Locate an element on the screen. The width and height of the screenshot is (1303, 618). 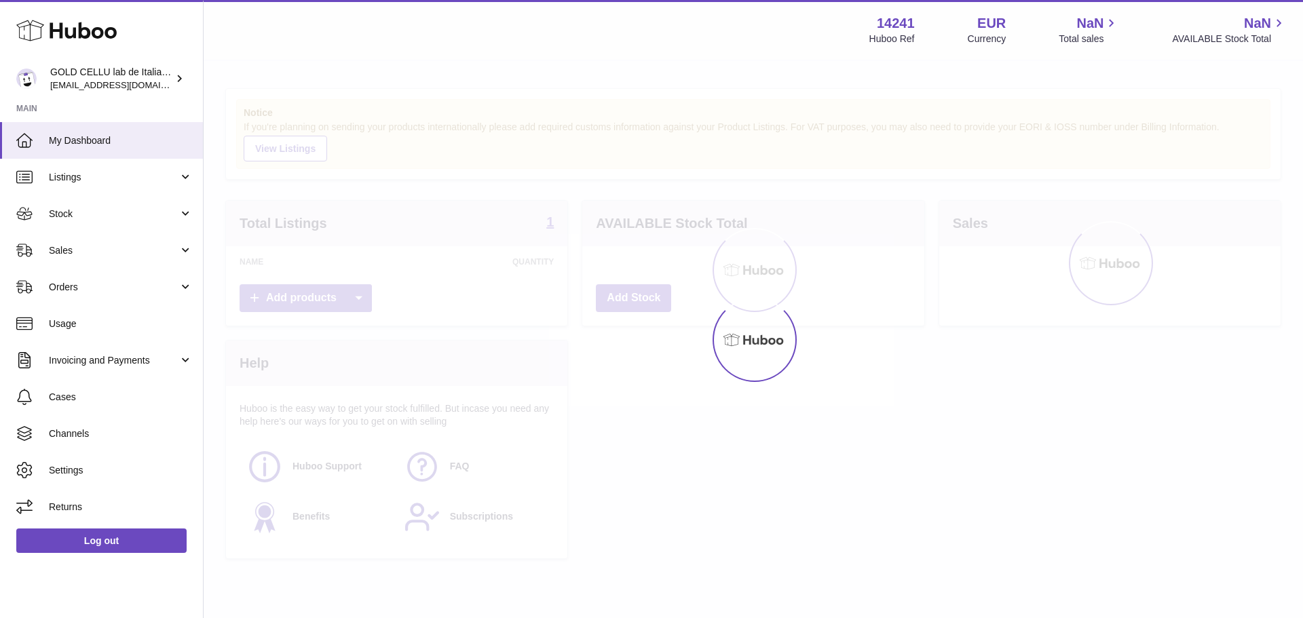
div: Currency is located at coordinates (987, 39).